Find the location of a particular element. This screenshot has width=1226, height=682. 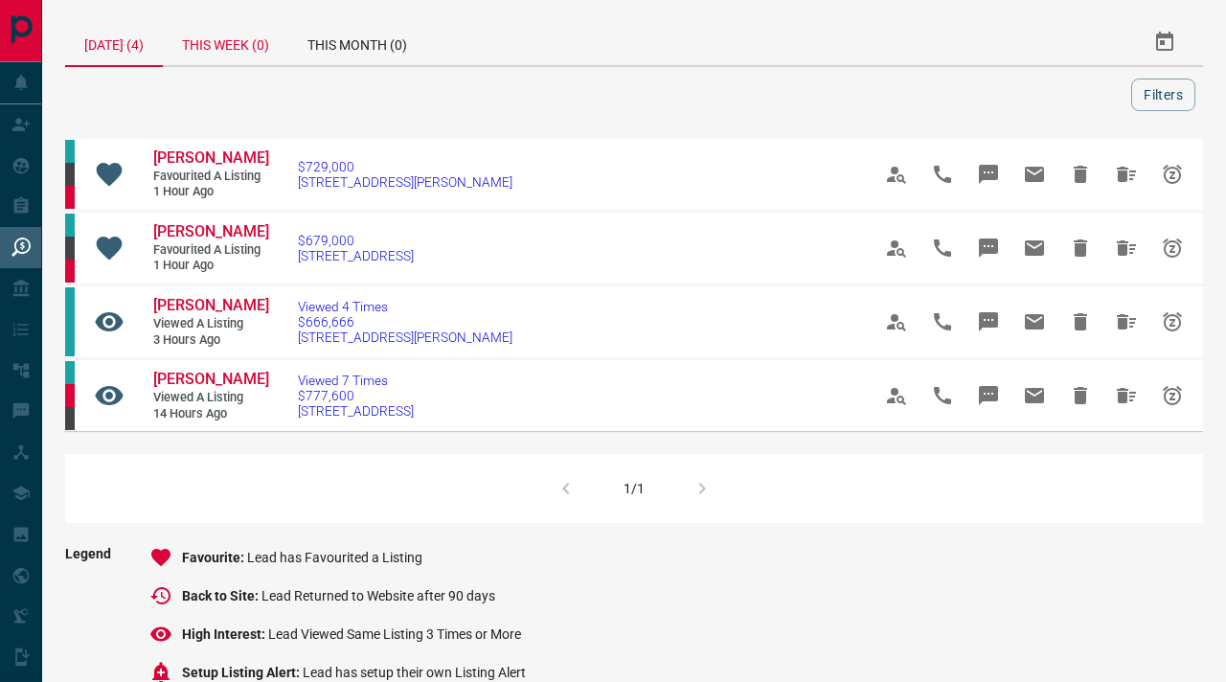

button: Select Date Range is located at coordinates (1164, 42).